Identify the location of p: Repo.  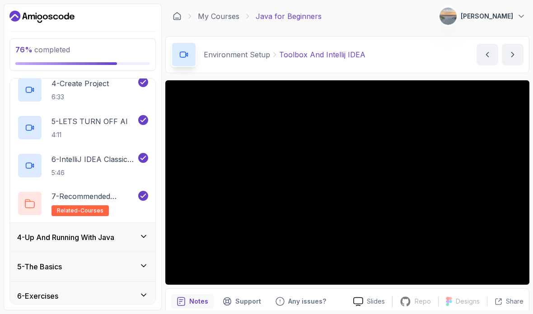
(423, 302).